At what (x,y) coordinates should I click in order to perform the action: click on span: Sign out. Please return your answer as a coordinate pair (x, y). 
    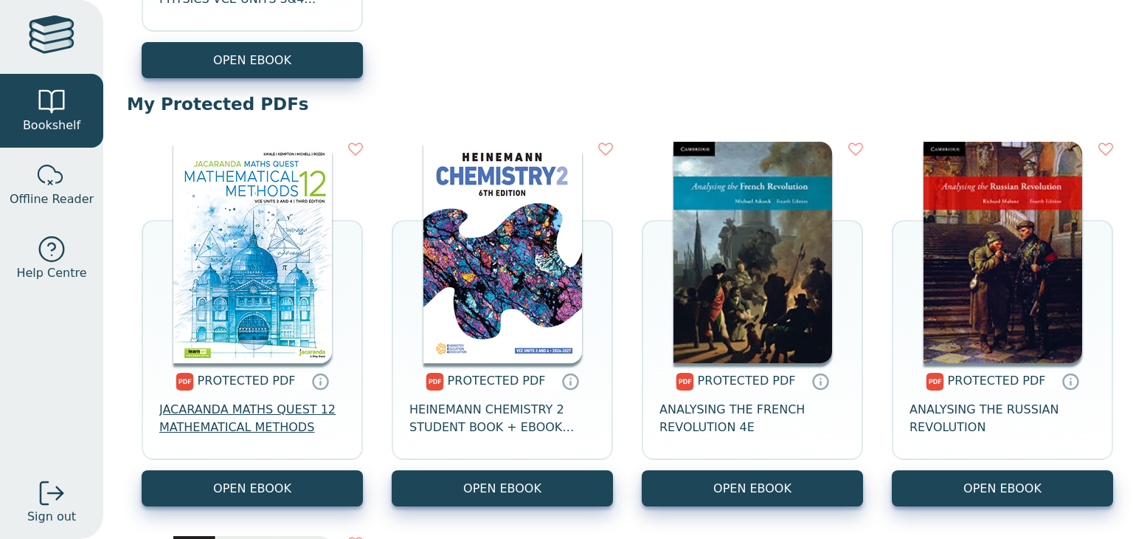
    Looking at the image, I should click on (52, 516).